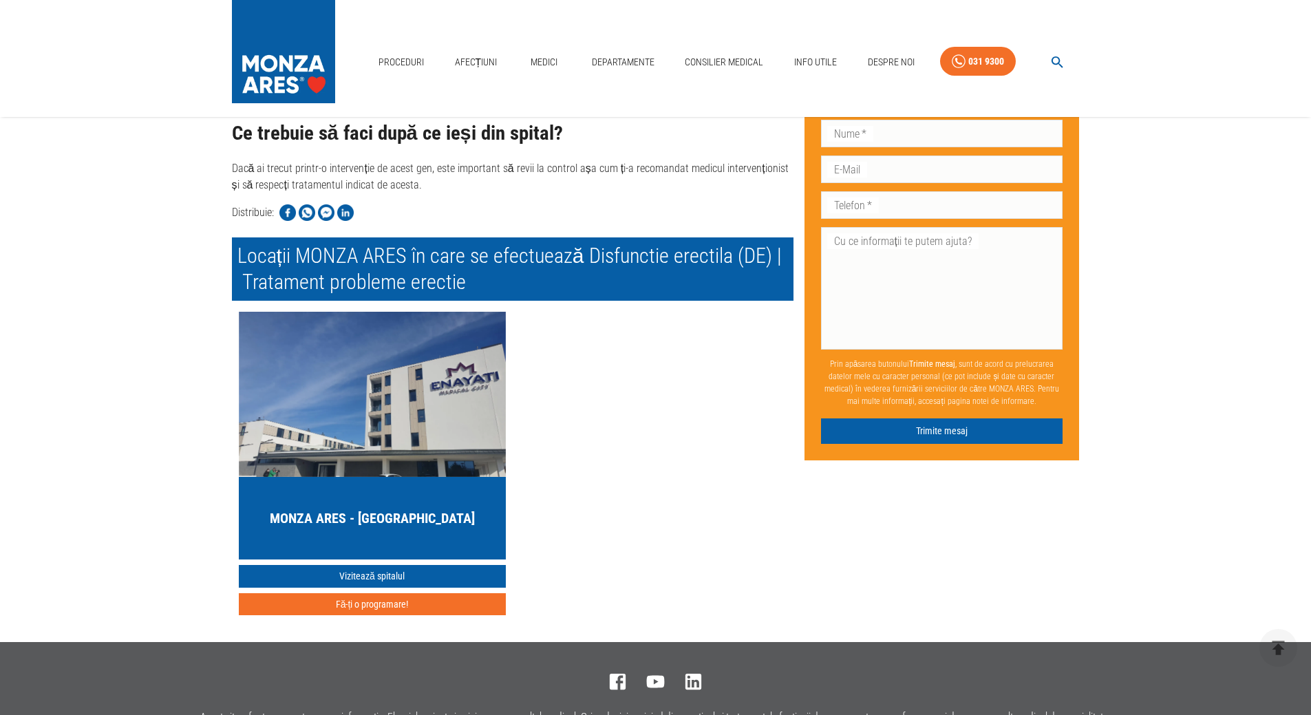  I want to click on h2: Locații MONZA ARES în care se efectuează Disfunctie erectila (DE) | Tratament probleme erectie, so click(513, 269).